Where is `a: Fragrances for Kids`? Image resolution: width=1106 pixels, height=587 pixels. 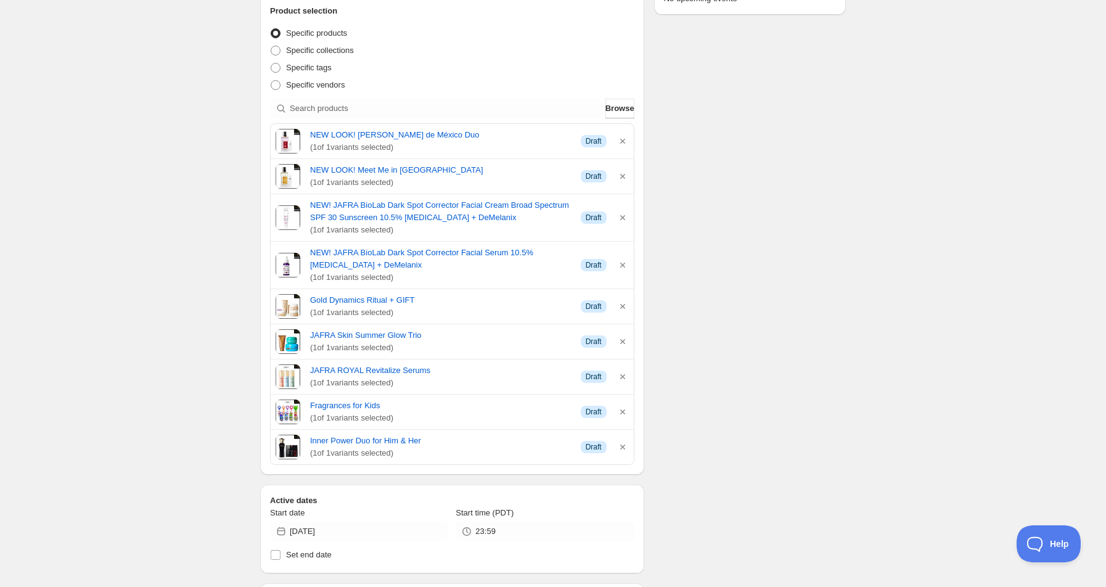 a: Fragrances for Kids is located at coordinates (440, 406).